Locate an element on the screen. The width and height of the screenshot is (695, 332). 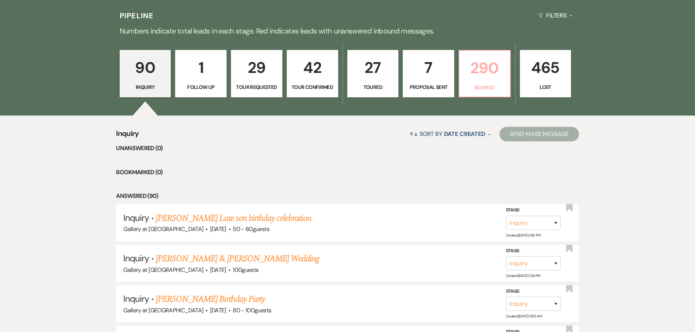
span: Date Created is located at coordinates (465, 134).